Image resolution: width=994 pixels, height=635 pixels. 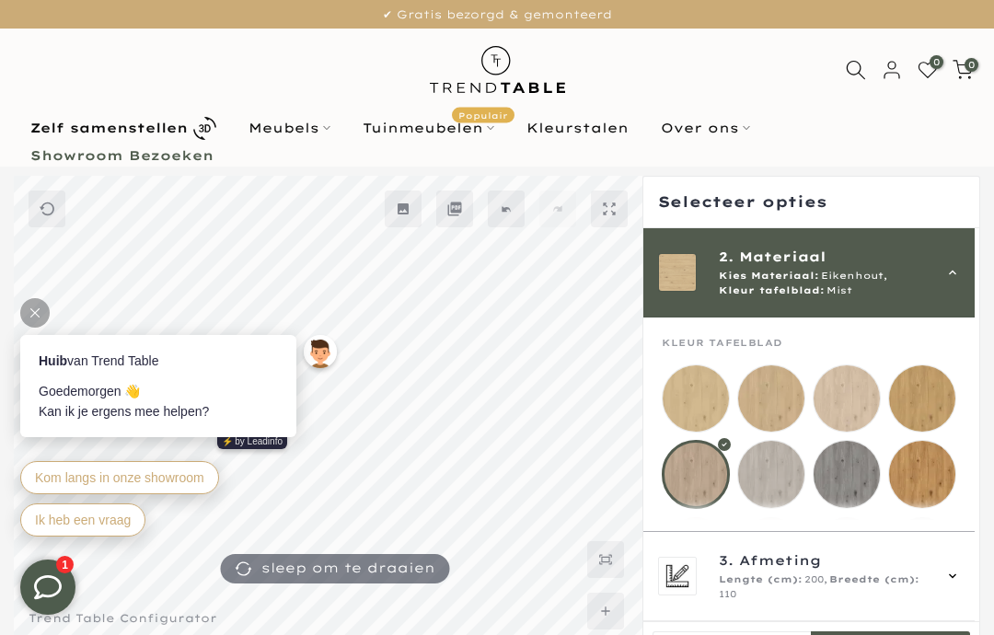 I want to click on button: Ik heb een vraag, so click(x=81, y=273).